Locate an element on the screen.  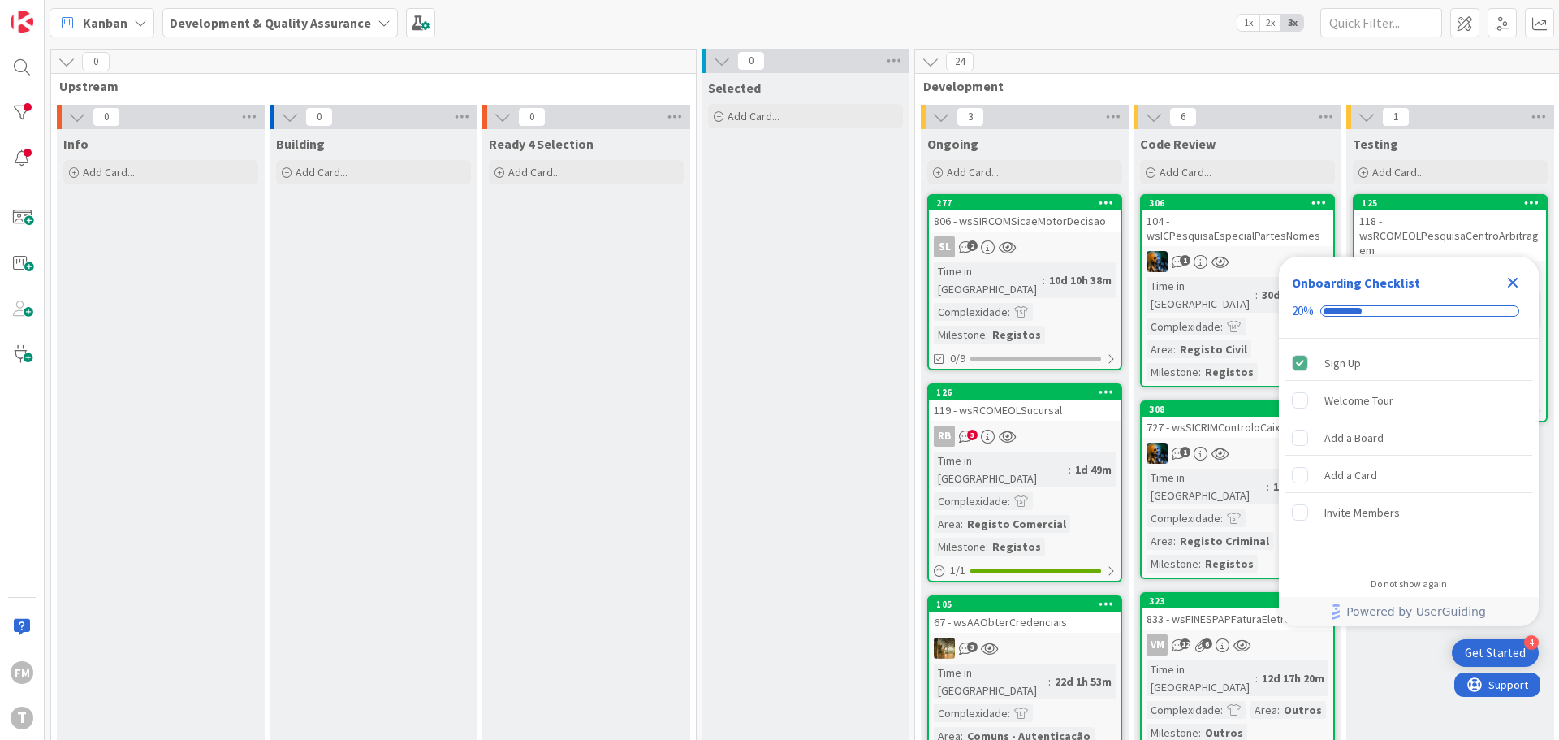
div: 119 - wsRCOMEOLSucursal is located at coordinates (1025, 410).